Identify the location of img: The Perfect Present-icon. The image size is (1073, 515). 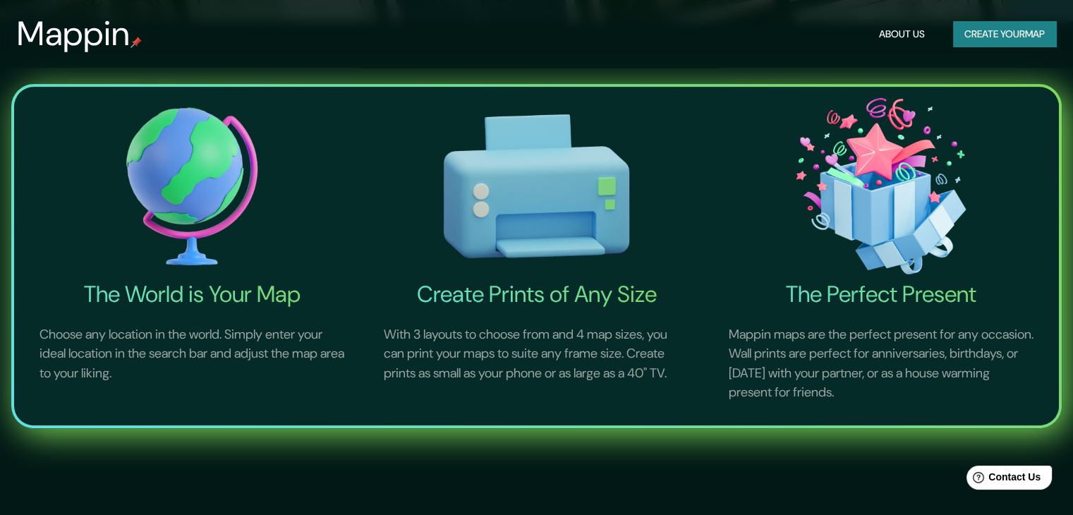
(881, 186).